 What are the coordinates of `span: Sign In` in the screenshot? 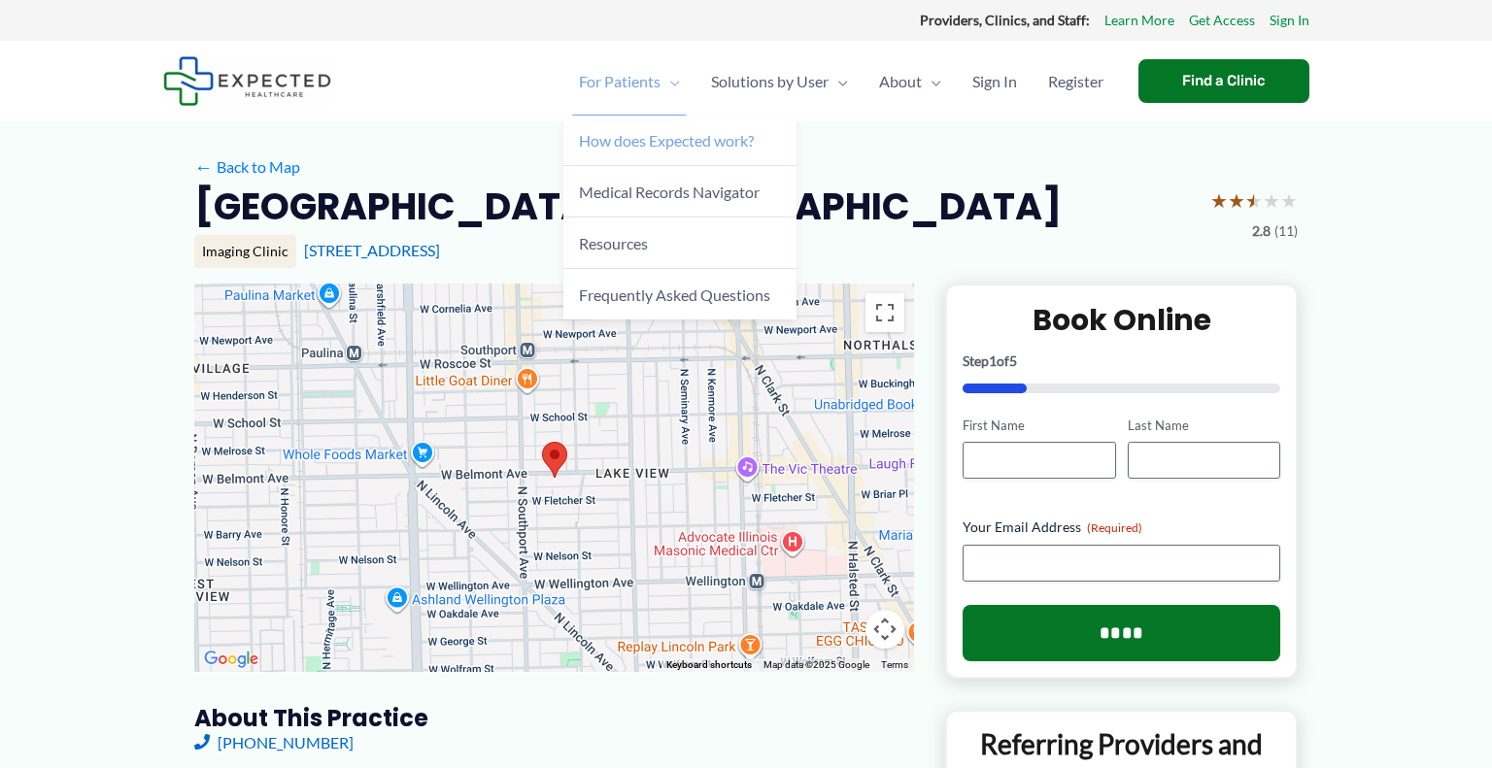 It's located at (995, 82).